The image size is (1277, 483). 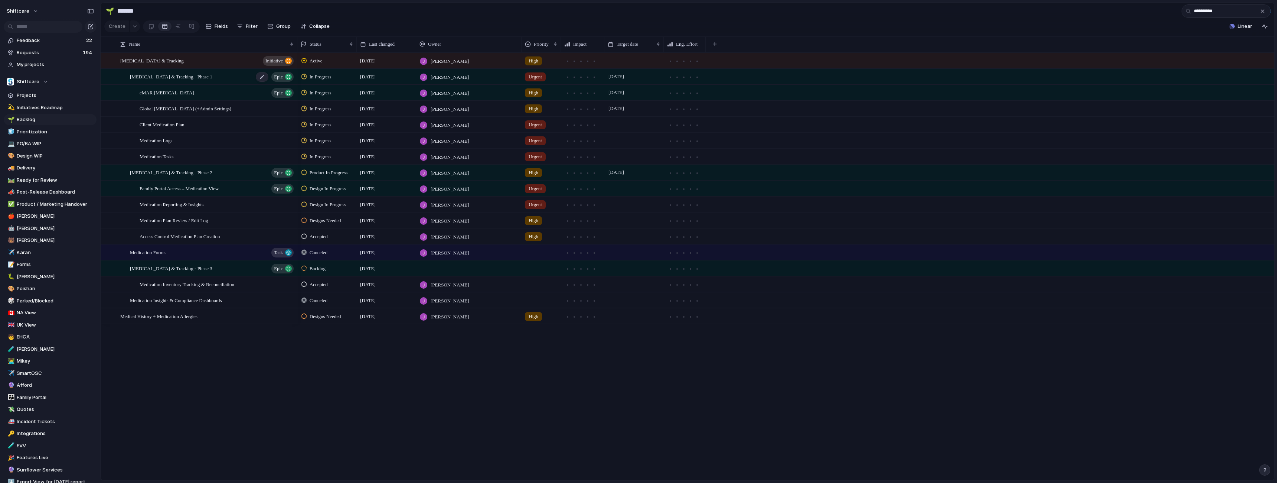 I want to click on div: 🧊Prioritization, so click(x=50, y=132).